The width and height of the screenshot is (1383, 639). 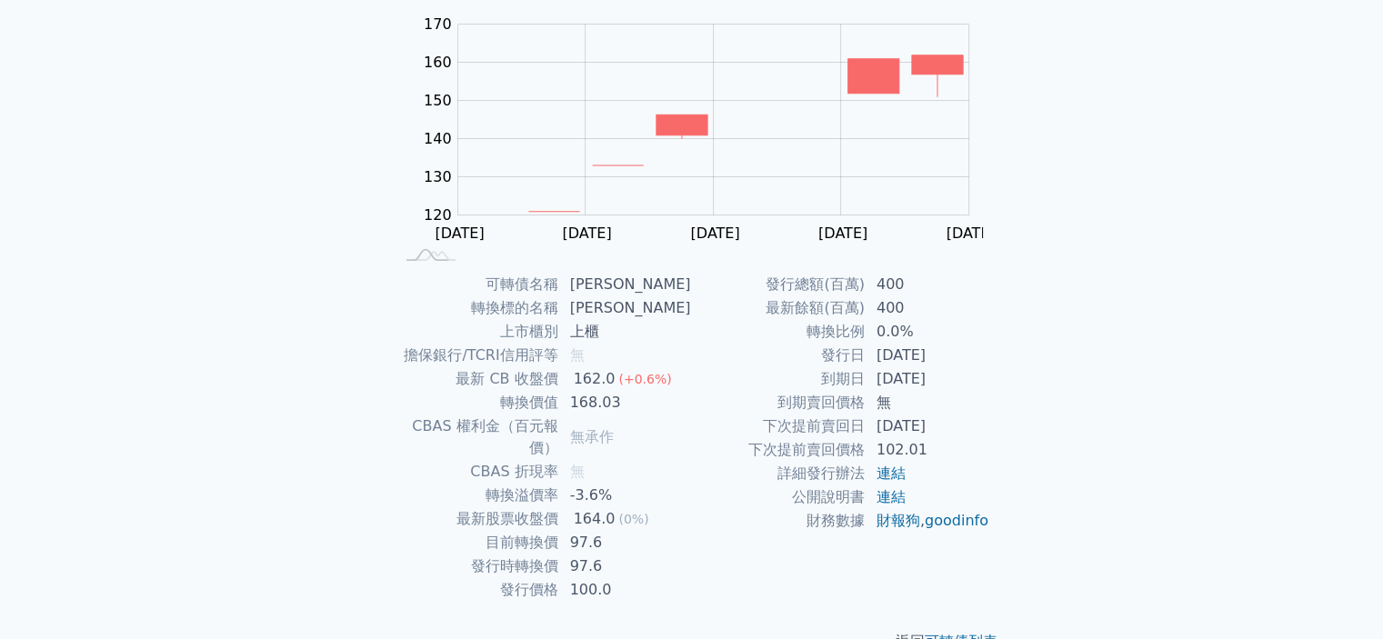 I want to click on td: CBAS 權利金（百元報價）, so click(x=476, y=437).